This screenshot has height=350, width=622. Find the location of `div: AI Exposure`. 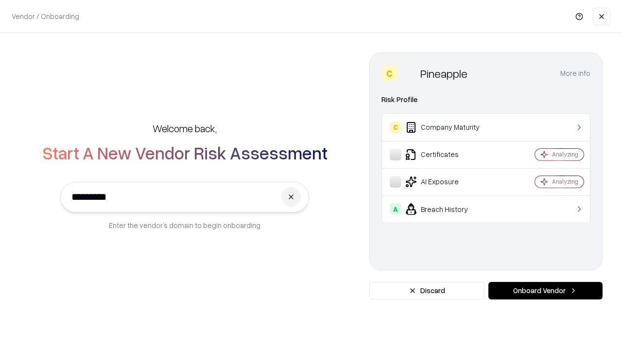

div: AI Exposure is located at coordinates (448, 182).